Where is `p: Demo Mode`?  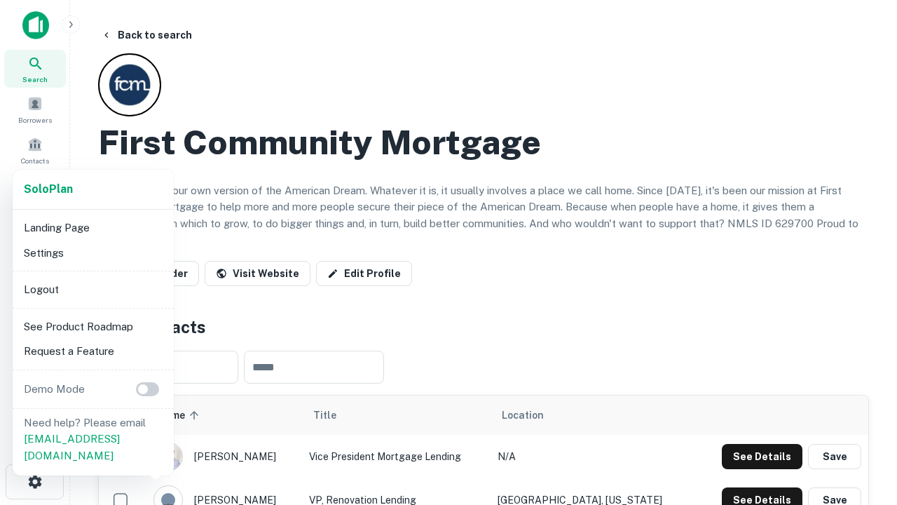
p: Demo Mode is located at coordinates (54, 389).